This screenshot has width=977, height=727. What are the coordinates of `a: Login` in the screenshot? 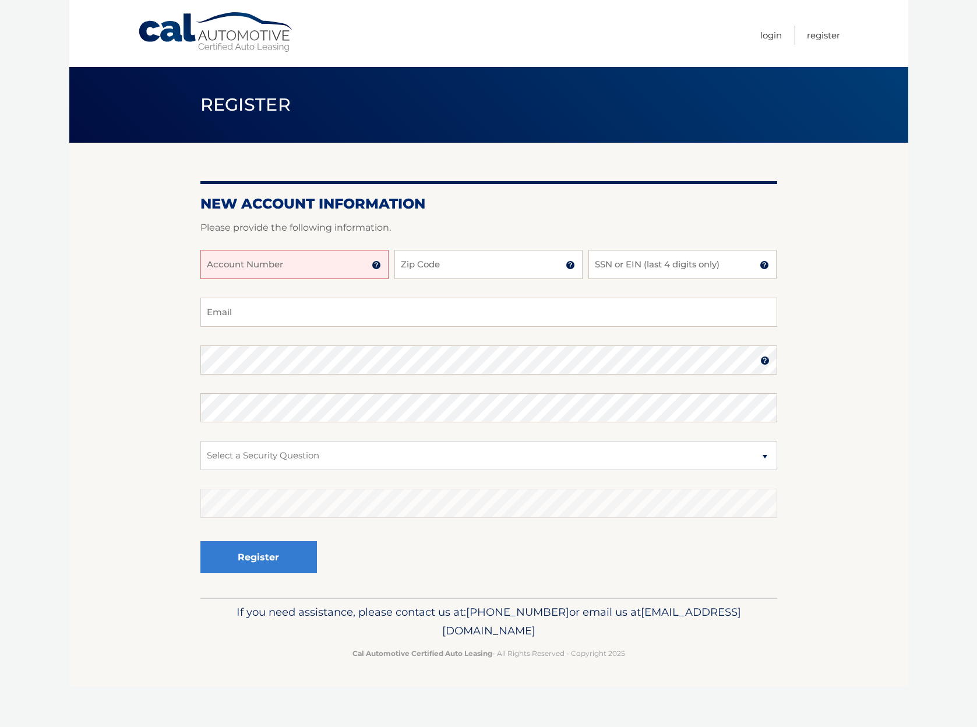 It's located at (771, 35).